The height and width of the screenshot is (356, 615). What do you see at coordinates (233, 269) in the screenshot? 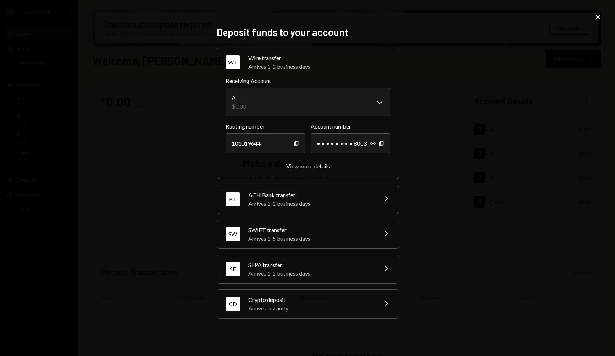
I see `div: SE` at bounding box center [233, 269].